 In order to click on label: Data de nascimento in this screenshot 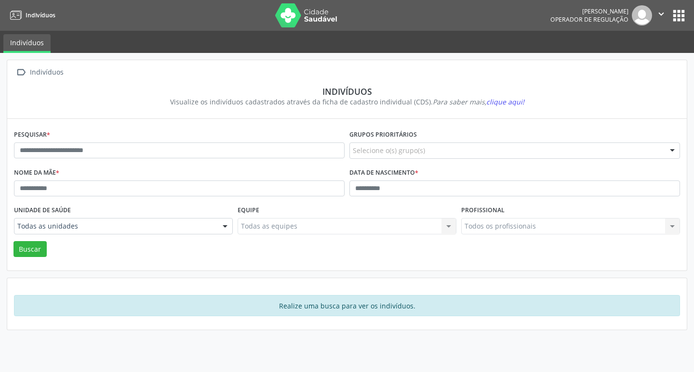, I will do `click(383, 173)`.